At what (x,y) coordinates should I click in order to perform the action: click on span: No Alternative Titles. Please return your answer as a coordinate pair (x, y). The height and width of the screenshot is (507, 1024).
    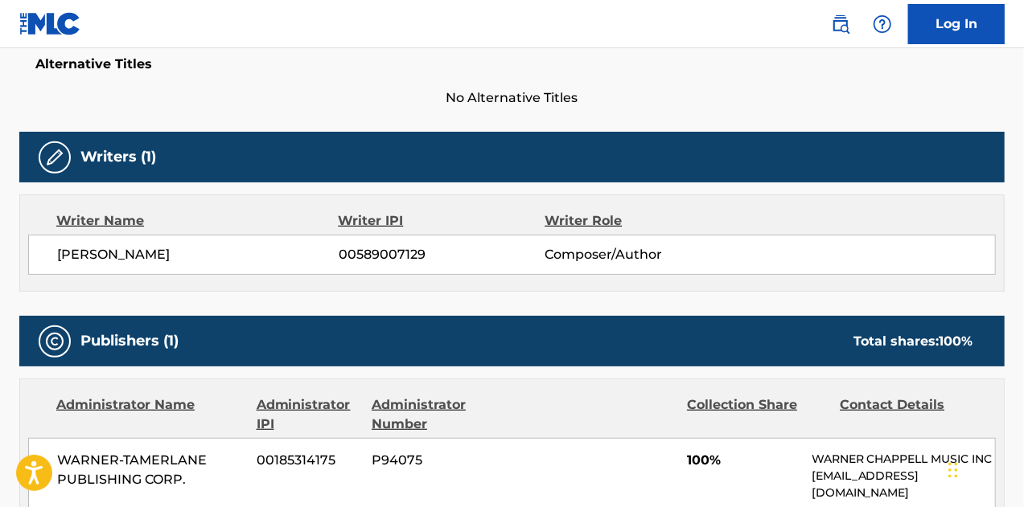
    Looking at the image, I should click on (512, 98).